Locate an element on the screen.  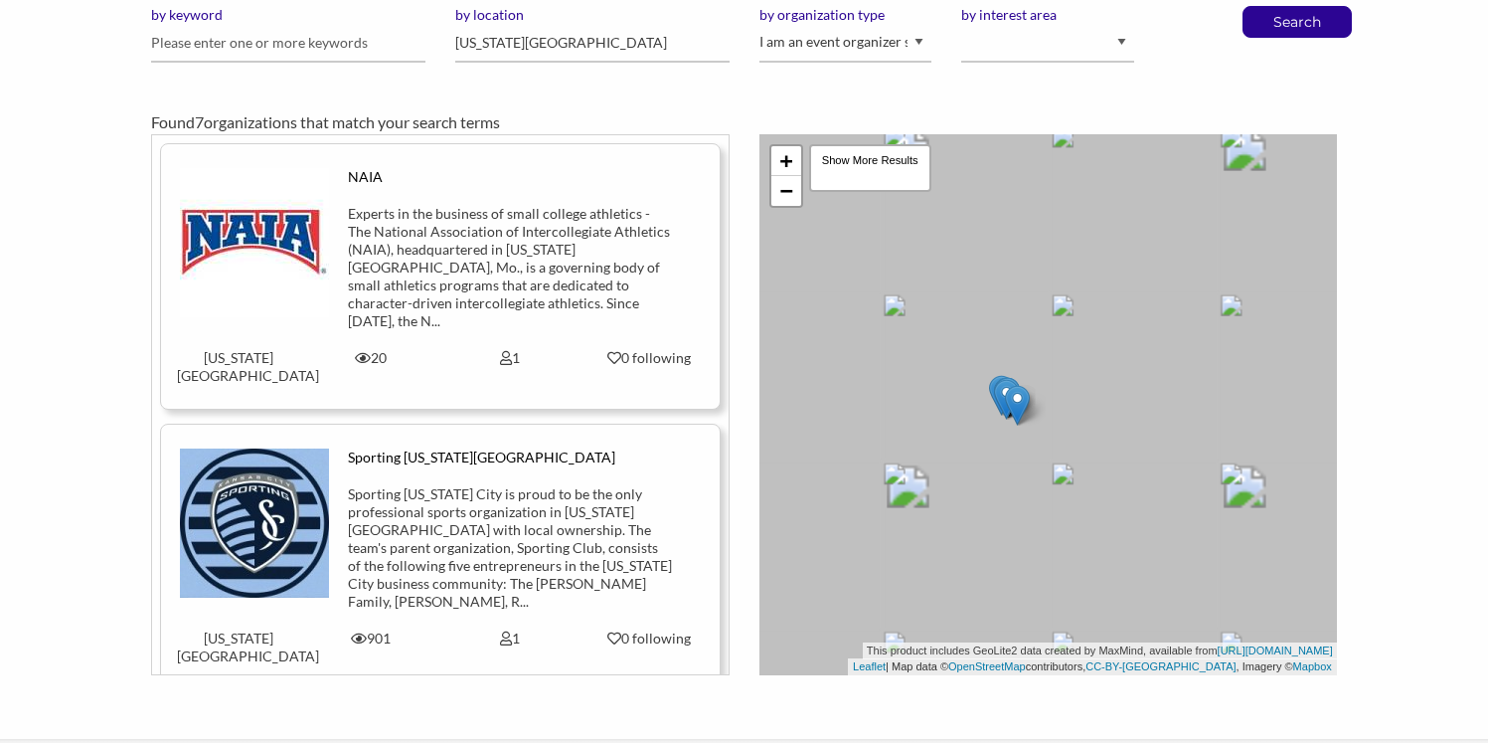
a: NAIA Experts in the business of small college athletics - The National Association of Intercolleg... is located at coordinates (439, 276).